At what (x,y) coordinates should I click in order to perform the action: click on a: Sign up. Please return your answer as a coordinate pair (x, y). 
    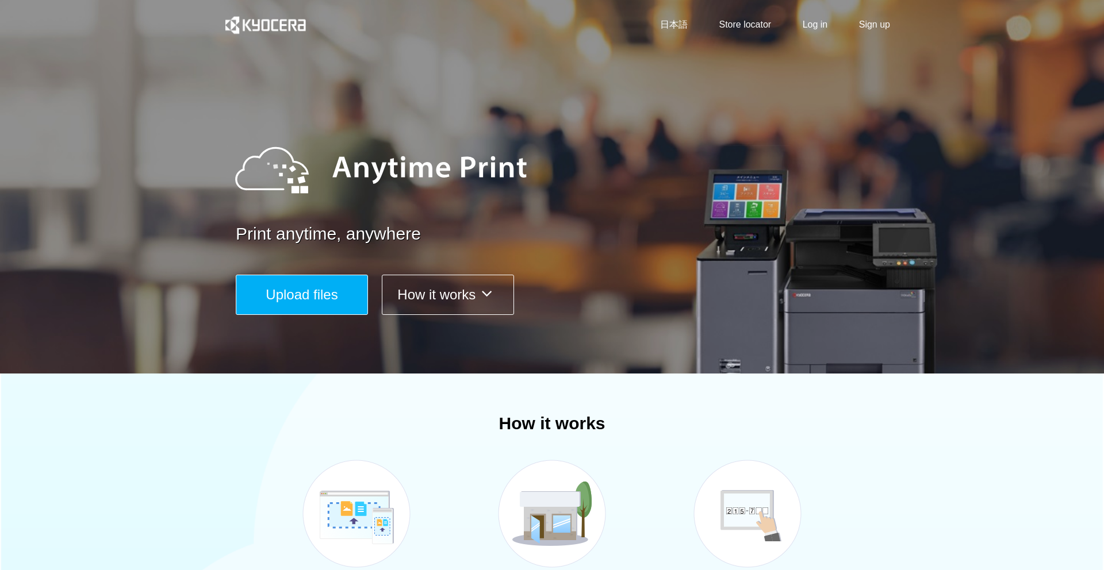
    Looking at the image, I should click on (874, 25).